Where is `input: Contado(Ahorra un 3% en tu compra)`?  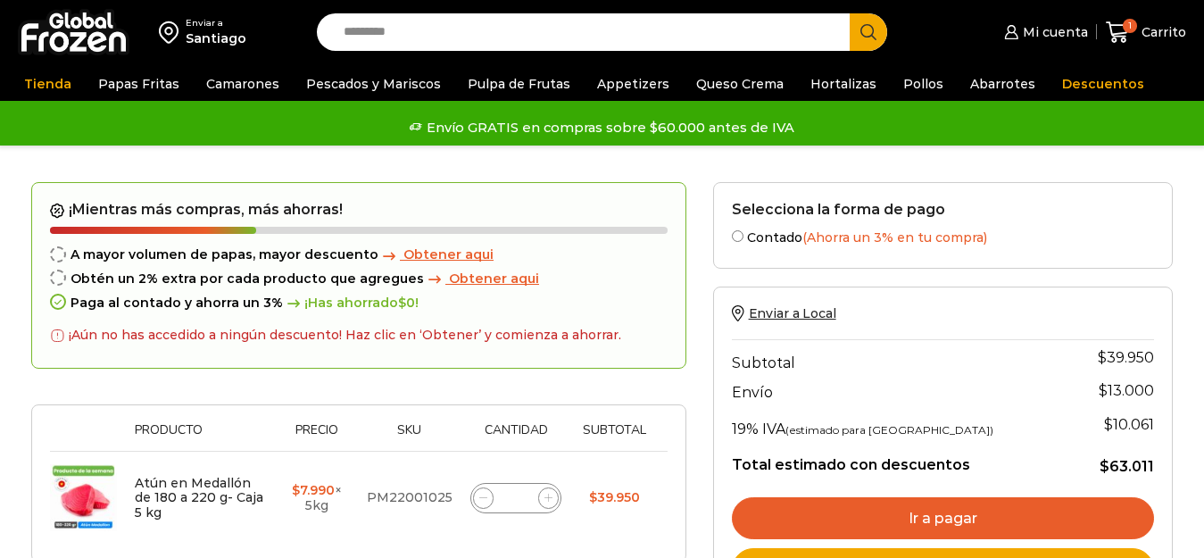
input: Contado(Ahorra un 3% en tu compra) is located at coordinates (737, 236).